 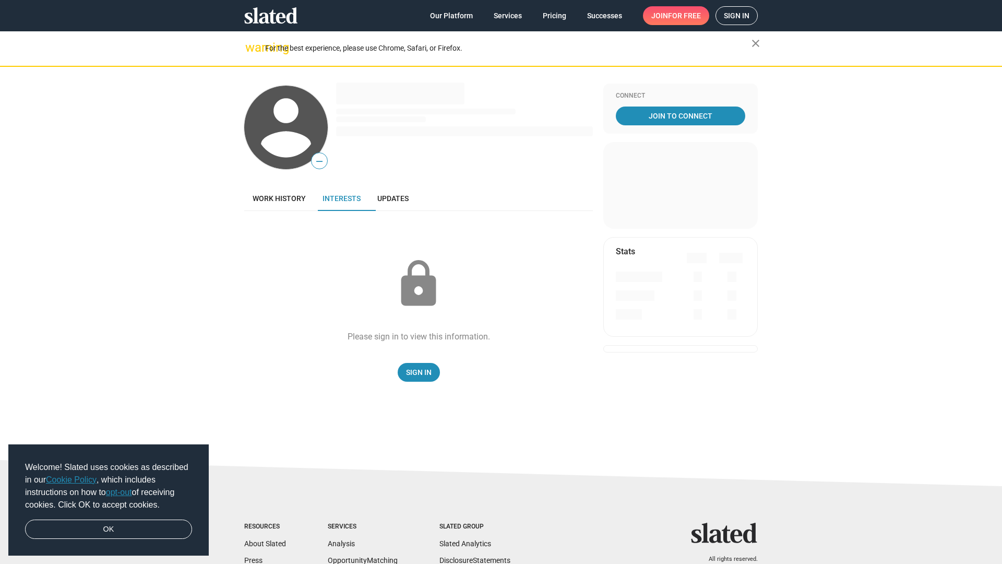 I want to click on span: Successes, so click(x=604, y=16).